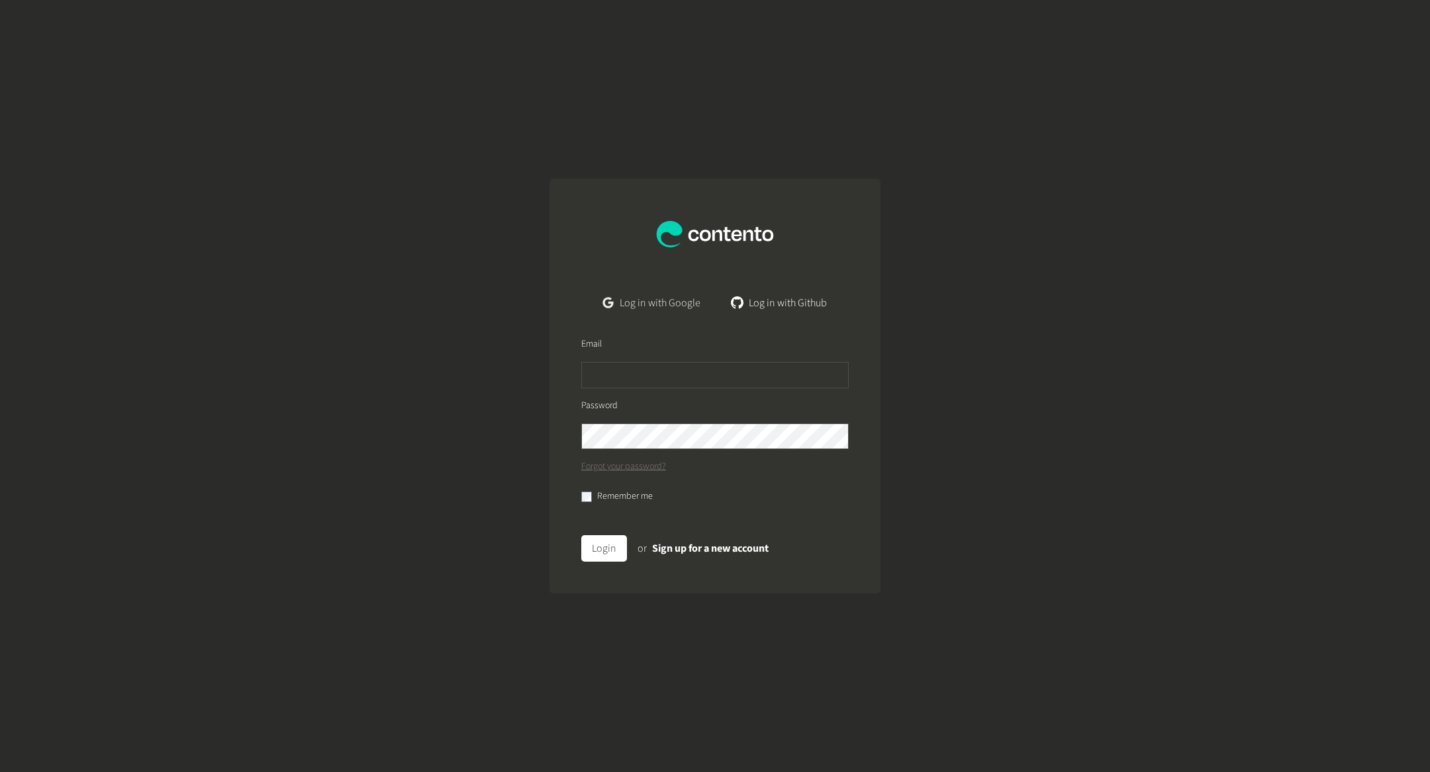 The height and width of the screenshot is (772, 1430). I want to click on a: Forgot your password?, so click(624, 467).